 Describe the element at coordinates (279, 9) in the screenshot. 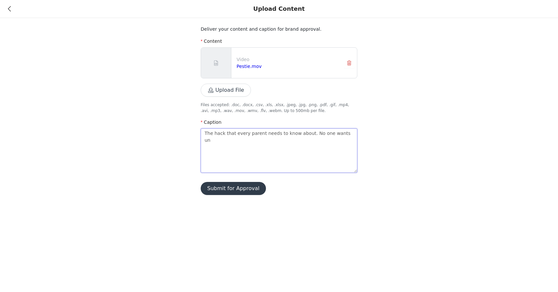

I see `div: Upload Content` at that location.